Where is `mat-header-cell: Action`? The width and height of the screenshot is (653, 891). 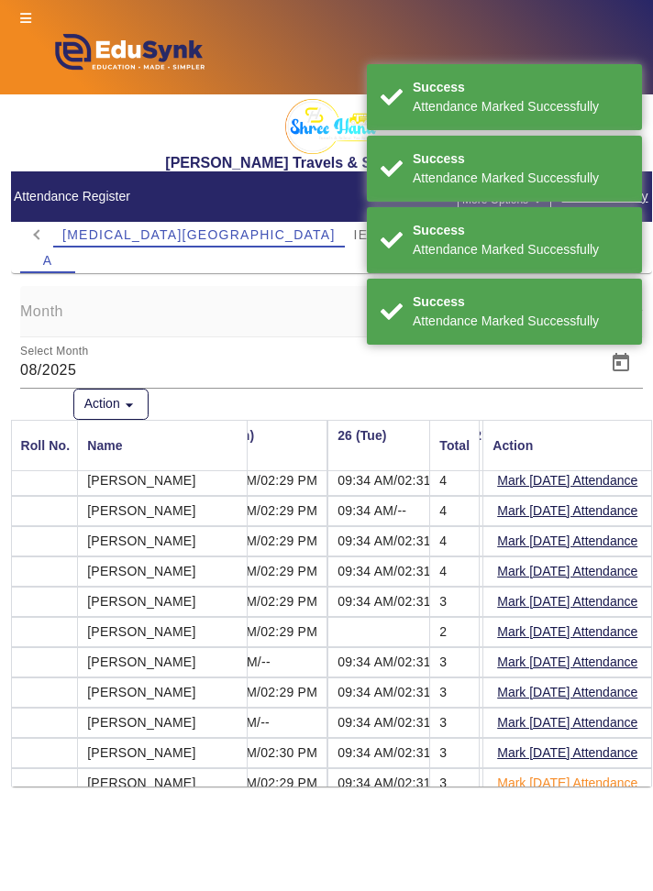 mat-header-cell: Action is located at coordinates (566, 445).